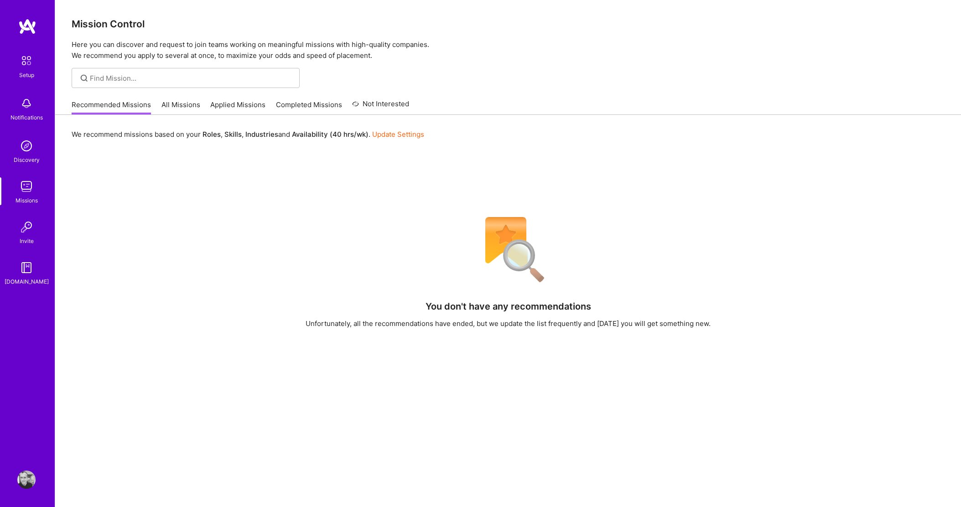  Describe the element at coordinates (212, 134) in the screenshot. I see `b: Roles` at that location.